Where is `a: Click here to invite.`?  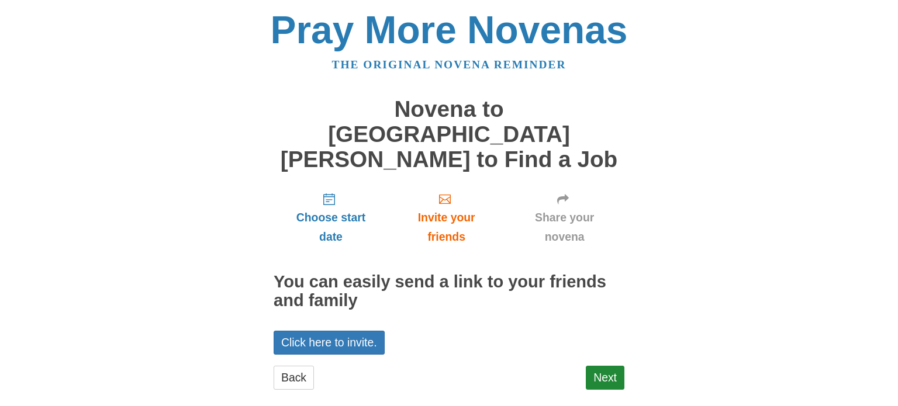
a: Click here to invite. is located at coordinates (329, 343).